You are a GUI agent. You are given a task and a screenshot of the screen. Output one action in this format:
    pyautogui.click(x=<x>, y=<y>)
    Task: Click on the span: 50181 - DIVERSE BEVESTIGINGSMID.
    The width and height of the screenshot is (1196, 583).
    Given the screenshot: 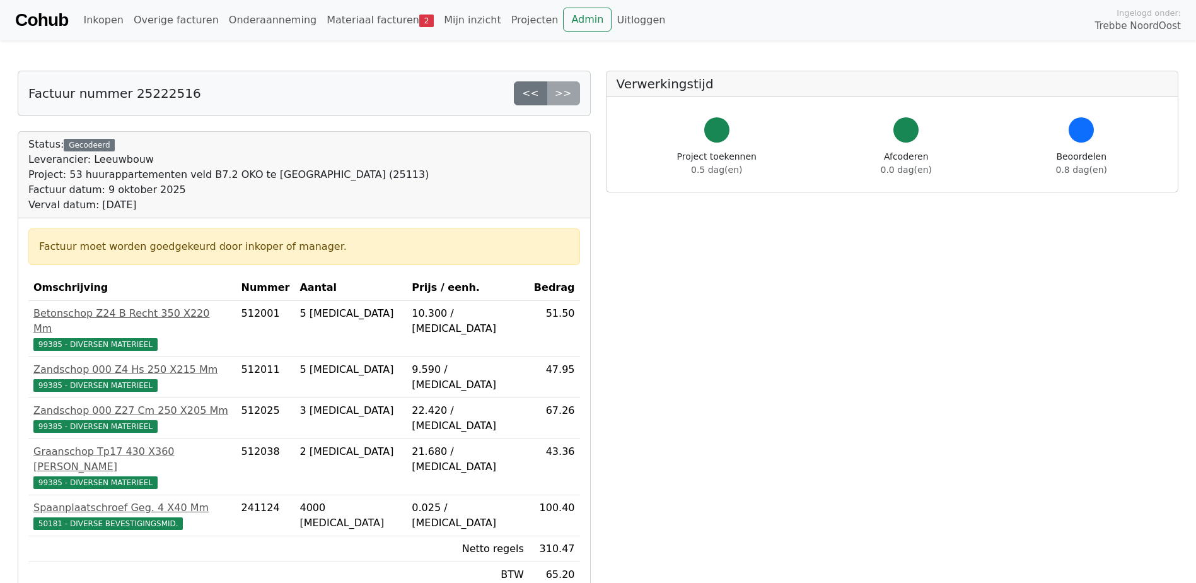 What is the action you would take?
    pyautogui.click(x=108, y=523)
    